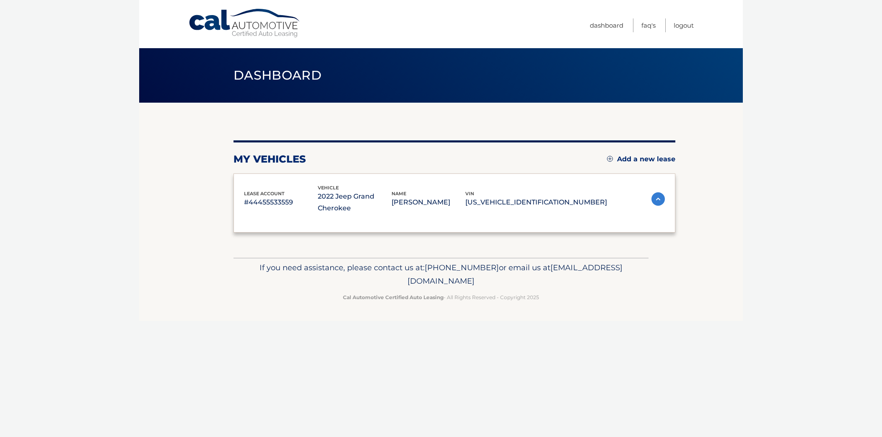 This screenshot has height=437, width=882. I want to click on img: accordion-active.svg, so click(658, 199).